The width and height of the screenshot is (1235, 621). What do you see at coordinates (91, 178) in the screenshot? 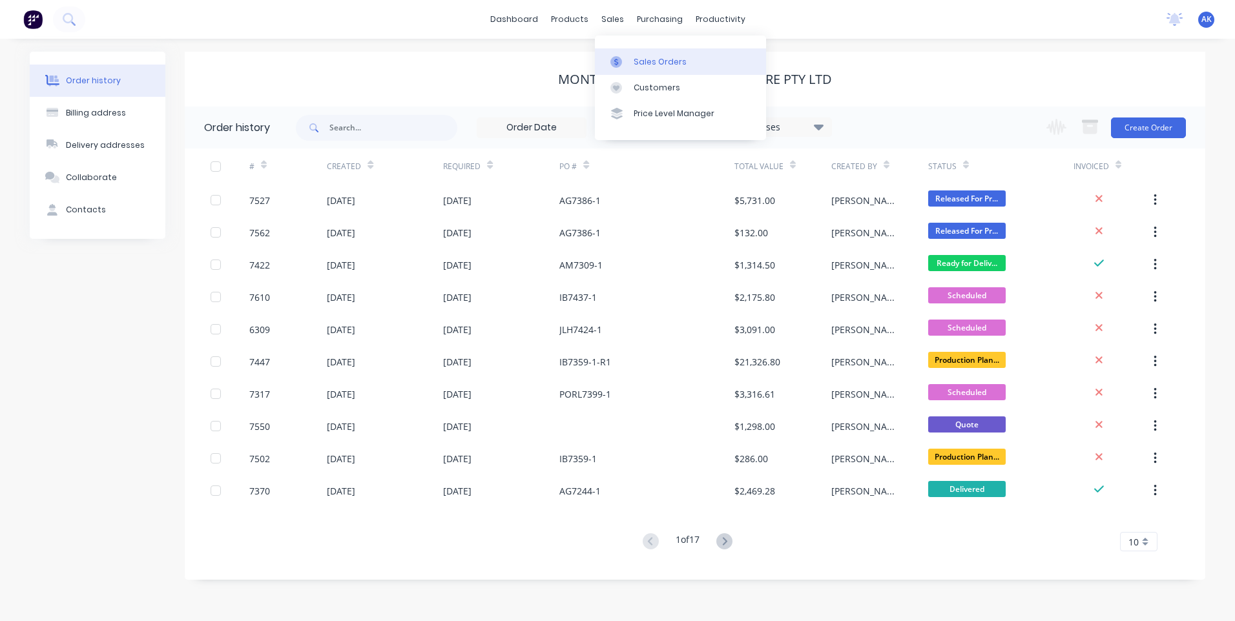
I see `div: Collaborate` at bounding box center [91, 178].